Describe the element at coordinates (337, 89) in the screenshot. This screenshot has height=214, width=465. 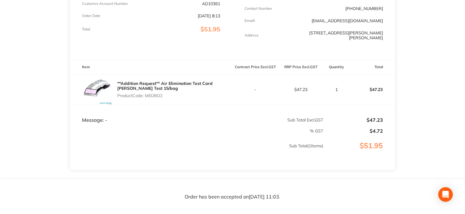
I see `p: 1` at that location.